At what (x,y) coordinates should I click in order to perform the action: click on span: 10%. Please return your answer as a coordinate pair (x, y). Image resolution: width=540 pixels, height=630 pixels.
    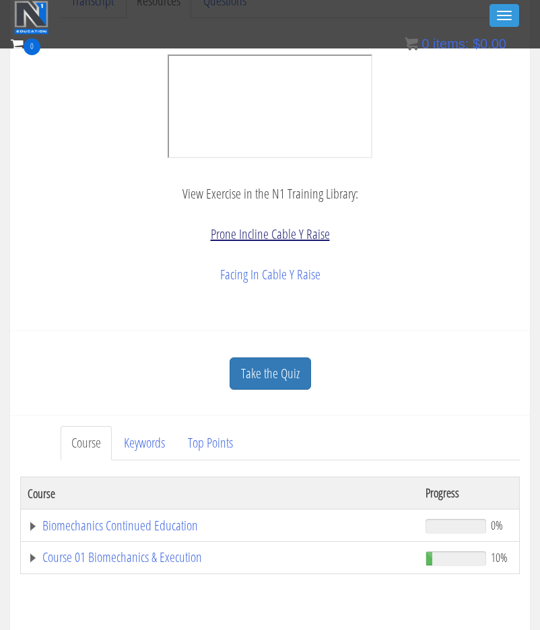
    Looking at the image, I should click on (499, 557).